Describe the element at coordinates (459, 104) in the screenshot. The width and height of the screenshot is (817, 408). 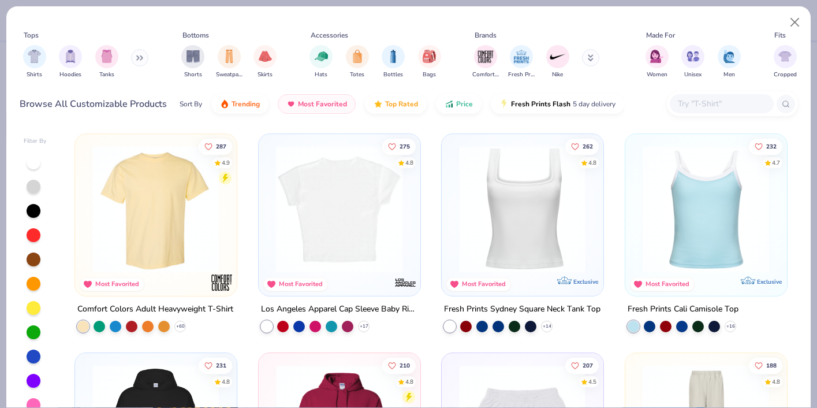
I see `button: Price` at that location.